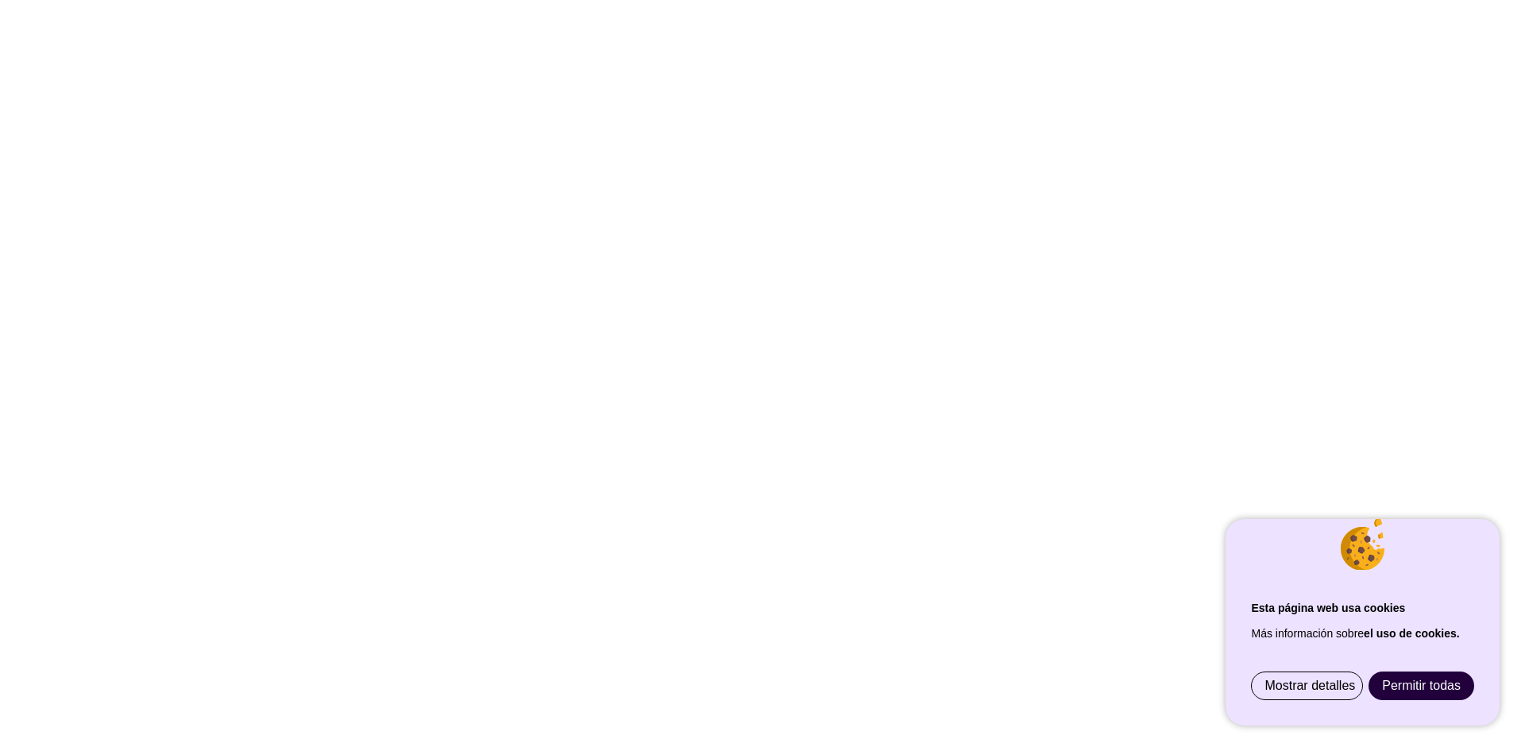 This screenshot has width=1525, height=751. What do you see at coordinates (1310, 686) in the screenshot?
I see `a: Mostrar detalles` at bounding box center [1310, 686].